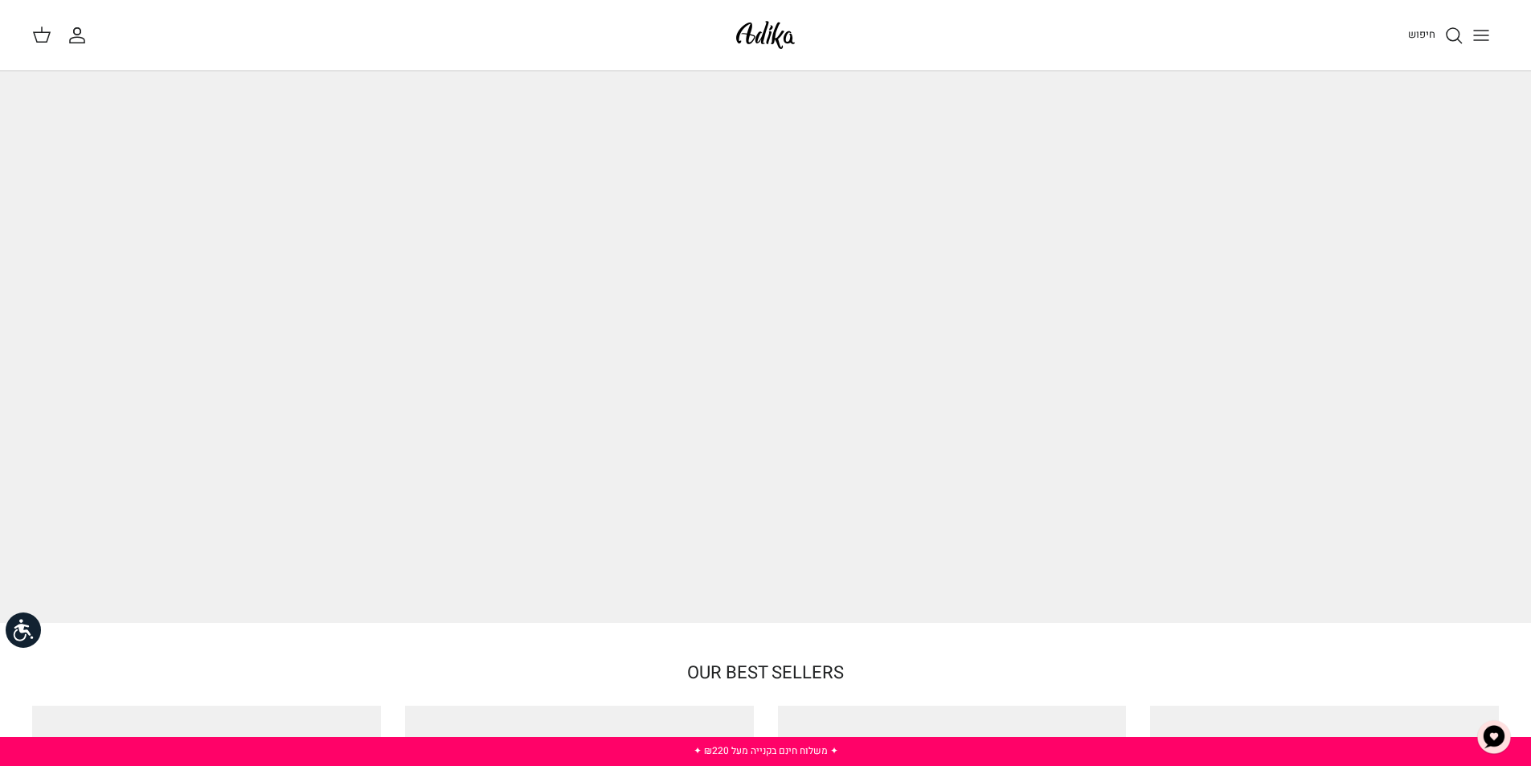 The image size is (1531, 766). Describe the element at coordinates (765, 35) in the screenshot. I see `img: Adika IL` at that location.